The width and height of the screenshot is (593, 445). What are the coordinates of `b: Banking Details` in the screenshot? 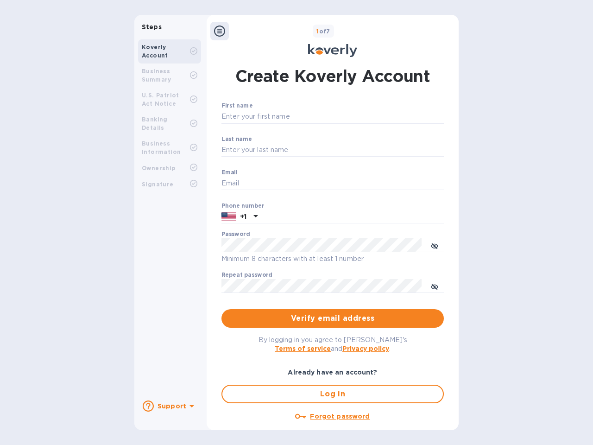 It's located at (155, 123).